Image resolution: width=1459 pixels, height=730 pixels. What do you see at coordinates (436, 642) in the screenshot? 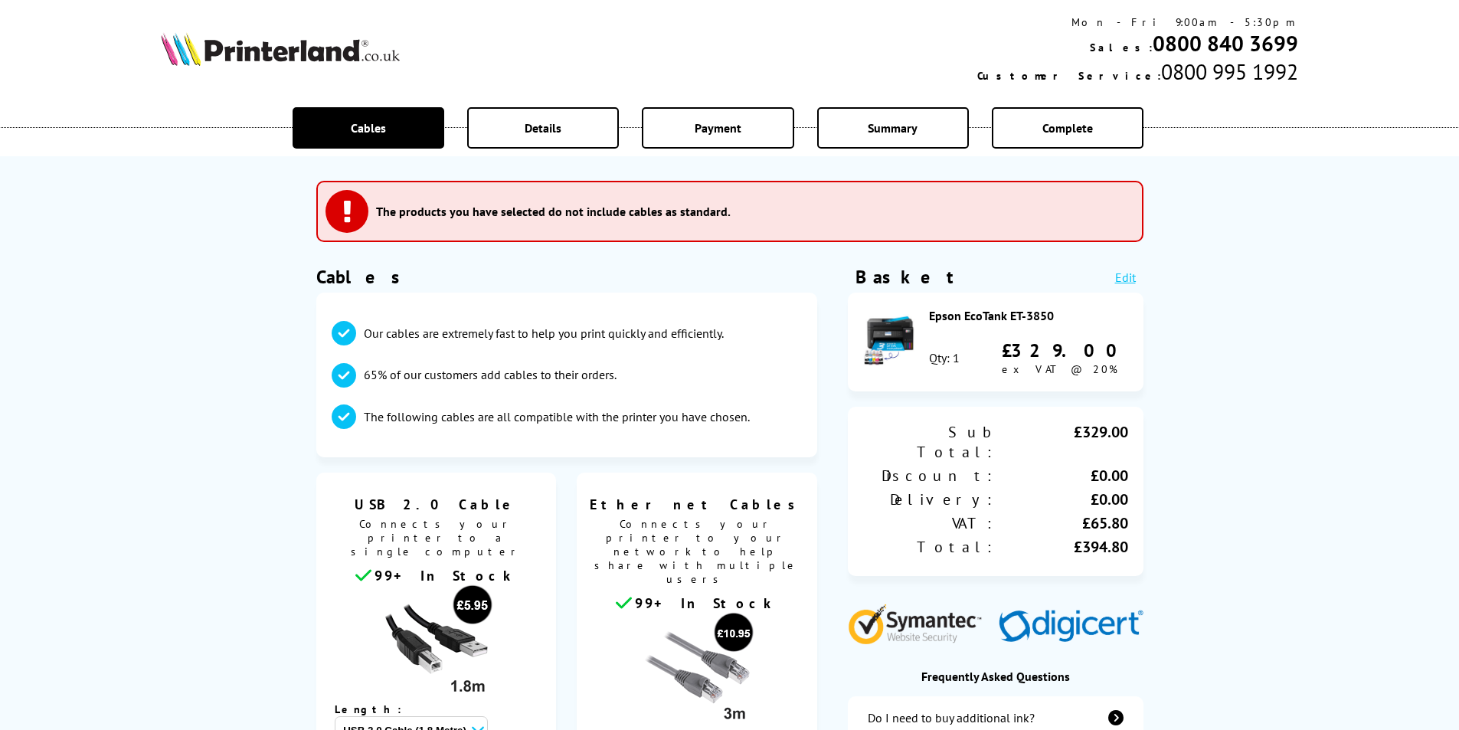
I see `img: usb cable` at bounding box center [436, 642].